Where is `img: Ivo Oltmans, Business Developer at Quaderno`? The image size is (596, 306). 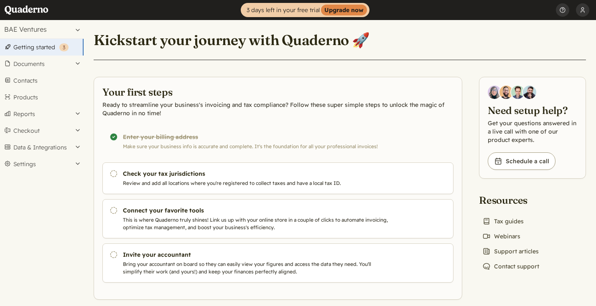 img: Ivo Oltmans, Business Developer at Quaderno is located at coordinates (518, 92).